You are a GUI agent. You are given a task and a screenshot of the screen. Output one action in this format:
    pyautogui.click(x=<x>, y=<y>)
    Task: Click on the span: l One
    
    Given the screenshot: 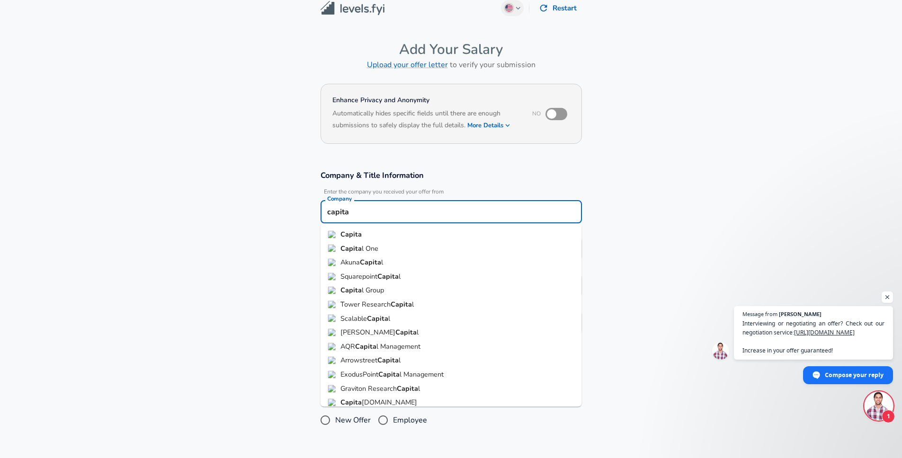 What is the action you would take?
    pyautogui.click(x=370, y=248)
    